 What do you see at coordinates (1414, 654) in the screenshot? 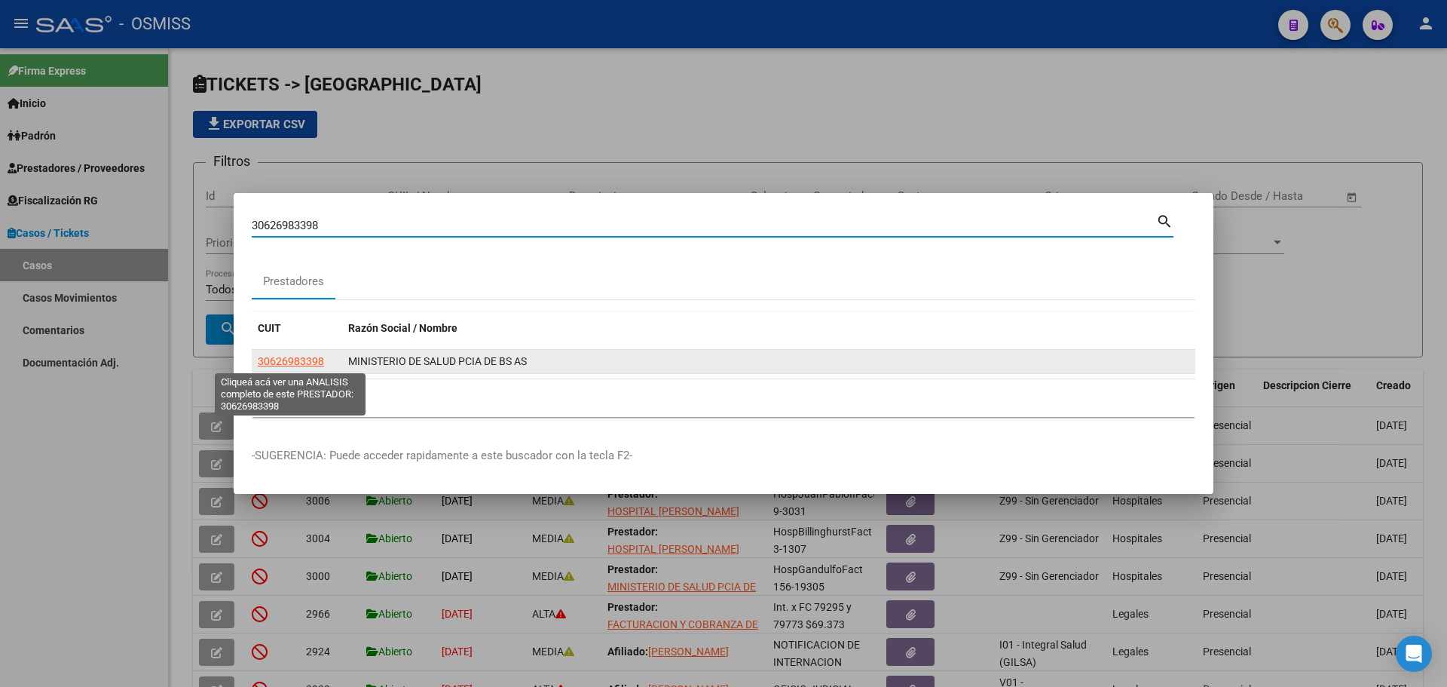
I see `div: Open Intercom Messenger` at bounding box center [1414, 654].